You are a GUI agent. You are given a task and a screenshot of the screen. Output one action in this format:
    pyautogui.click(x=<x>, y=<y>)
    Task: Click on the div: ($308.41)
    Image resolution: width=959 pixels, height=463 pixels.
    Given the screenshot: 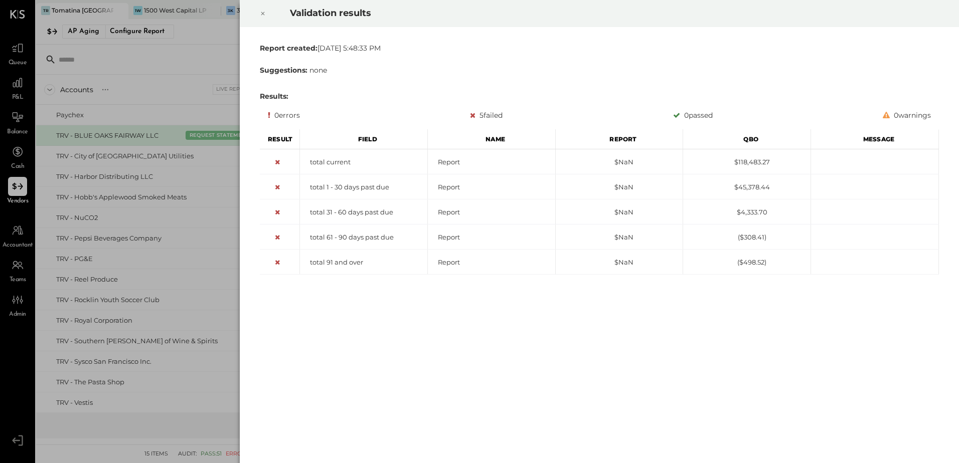 What is the action you would take?
    pyautogui.click(x=747, y=237)
    